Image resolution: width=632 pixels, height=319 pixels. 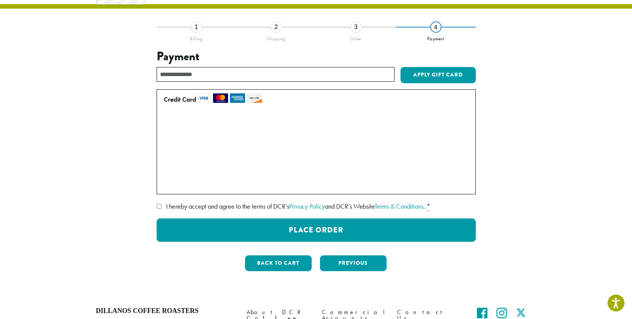 I want to click on a: Terms & Conditions, so click(x=399, y=206).